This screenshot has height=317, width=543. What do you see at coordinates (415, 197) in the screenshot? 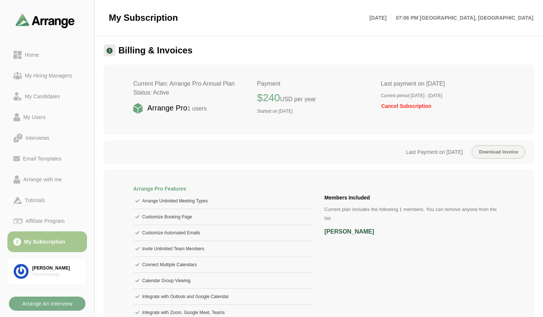
I see `h2: Members Included` at bounding box center [415, 197].